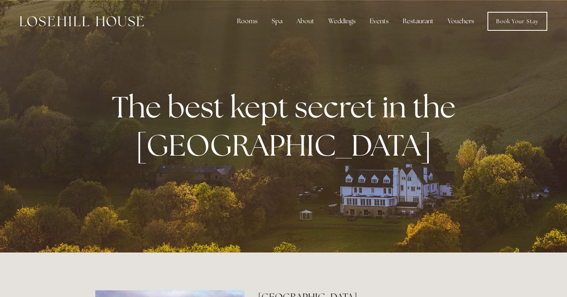 This screenshot has height=297, width=567. I want to click on div: Spa, so click(277, 21).